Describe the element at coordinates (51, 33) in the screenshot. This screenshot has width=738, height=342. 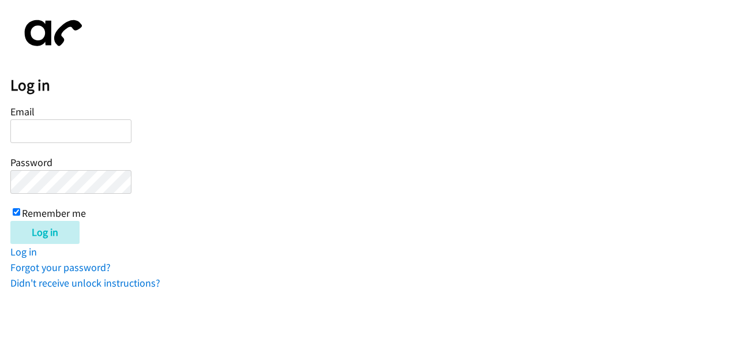
I see `img: aphone-8a226864a2ddd6a5e75d1ebefc011f4aa8f32683c2d82f3fb0802fe031f96514.svg` at that location.